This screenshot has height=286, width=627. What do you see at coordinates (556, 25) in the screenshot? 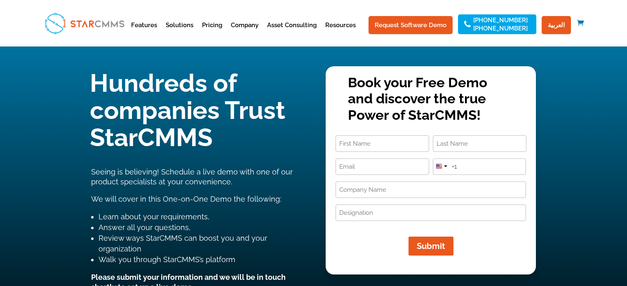
I see `a: العربية` at bounding box center [556, 25].